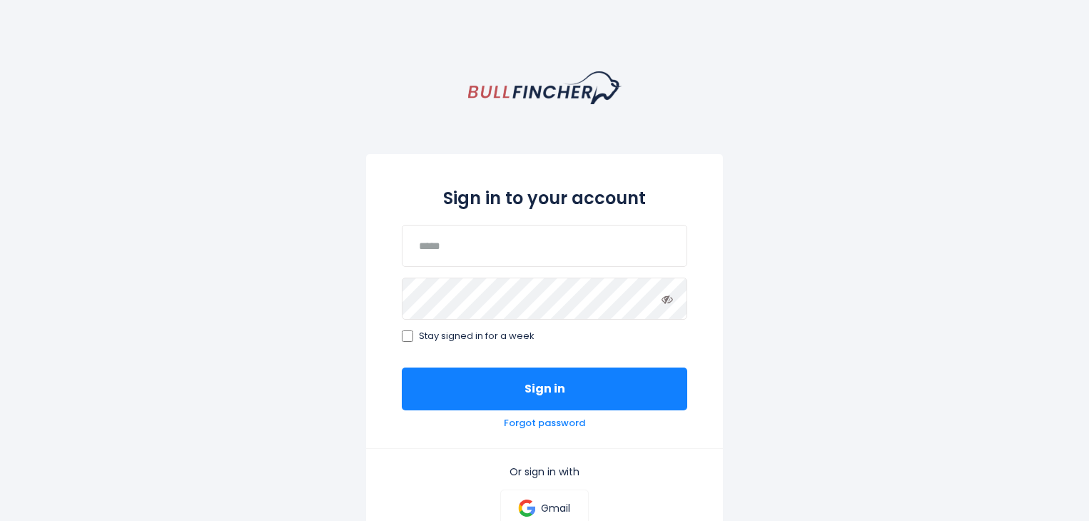  What do you see at coordinates (555, 508) in the screenshot?
I see `p: Gmail` at bounding box center [555, 508].